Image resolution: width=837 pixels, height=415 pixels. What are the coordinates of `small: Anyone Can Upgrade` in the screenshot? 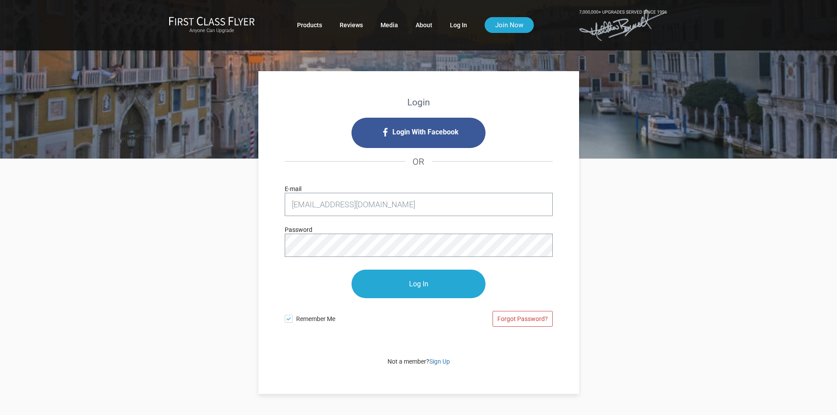 It's located at (212, 31).